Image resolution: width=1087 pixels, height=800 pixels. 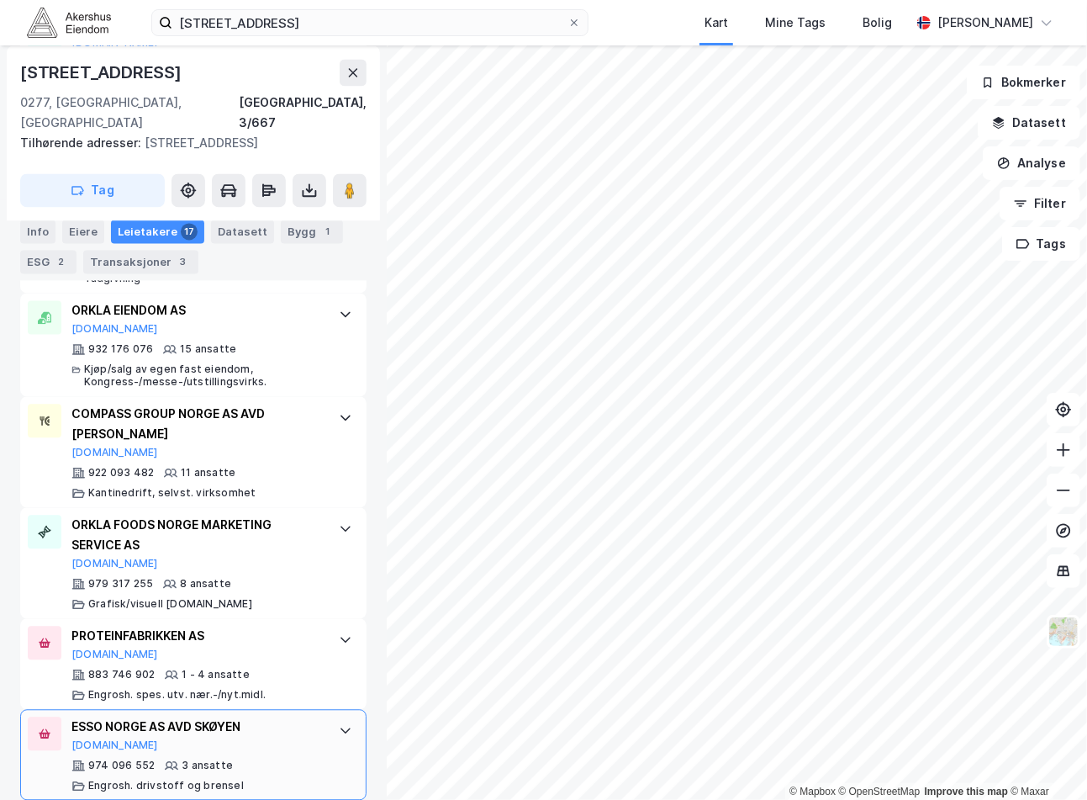 What do you see at coordinates (166, 785) in the screenshot?
I see `div: Engrosh. drivstoff og brensel` at bounding box center [166, 785].